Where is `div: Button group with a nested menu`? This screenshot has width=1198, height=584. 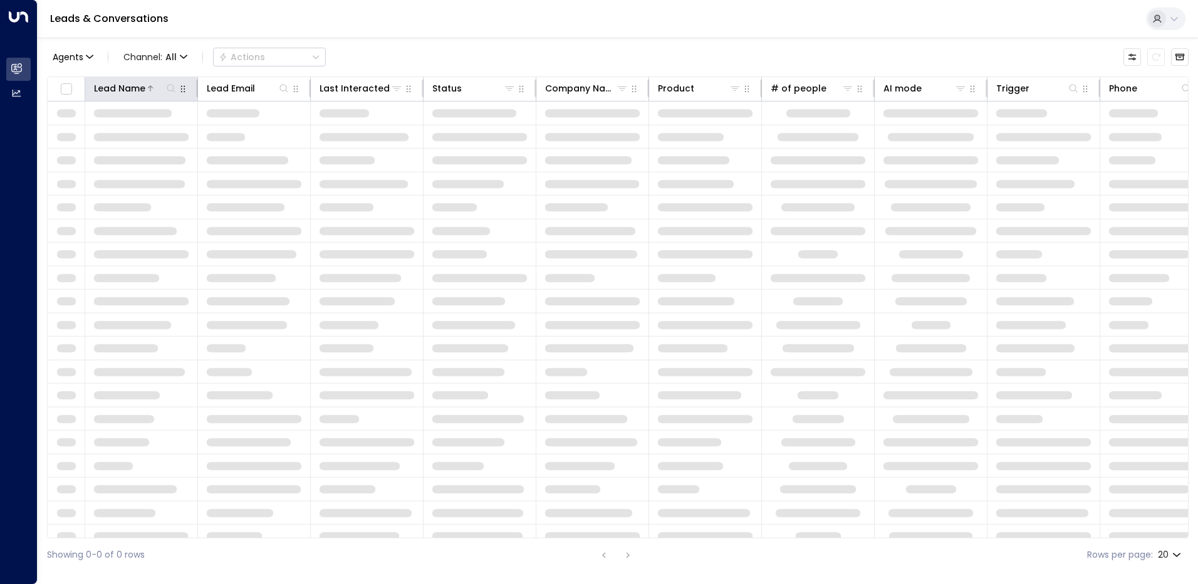 div: Button group with a nested menu is located at coordinates (269, 57).